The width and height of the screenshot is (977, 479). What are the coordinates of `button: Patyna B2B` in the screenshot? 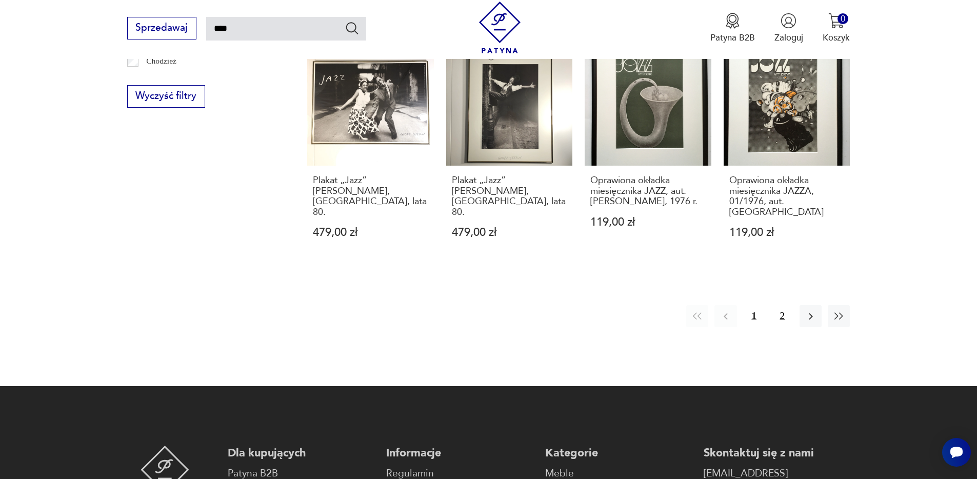 It's located at (733, 28).